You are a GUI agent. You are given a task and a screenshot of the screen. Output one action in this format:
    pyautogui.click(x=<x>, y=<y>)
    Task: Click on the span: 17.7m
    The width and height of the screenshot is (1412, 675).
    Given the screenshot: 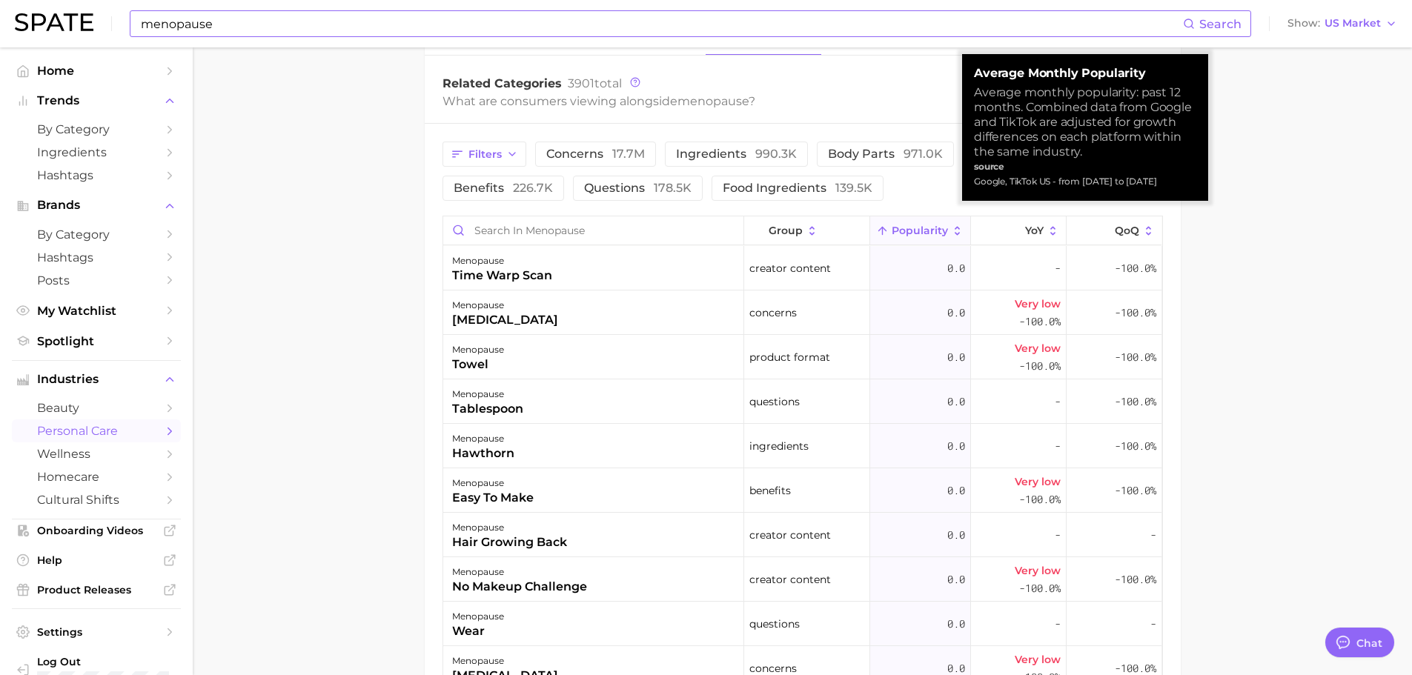 What is the action you would take?
    pyautogui.click(x=629, y=153)
    